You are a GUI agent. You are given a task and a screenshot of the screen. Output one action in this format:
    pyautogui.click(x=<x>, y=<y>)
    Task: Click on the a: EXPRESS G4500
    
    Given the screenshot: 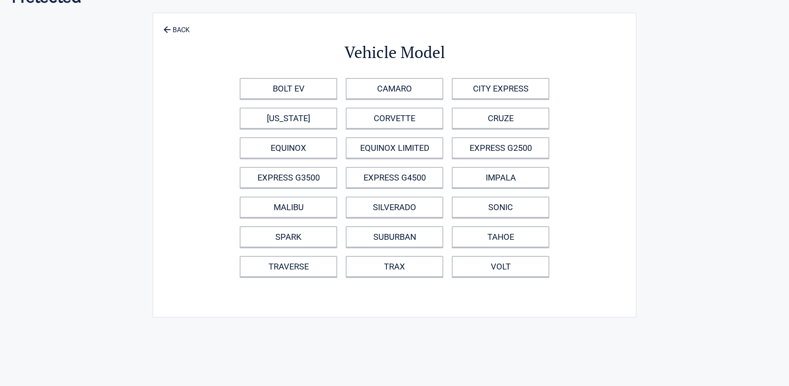 What is the action you would take?
    pyautogui.click(x=394, y=178)
    